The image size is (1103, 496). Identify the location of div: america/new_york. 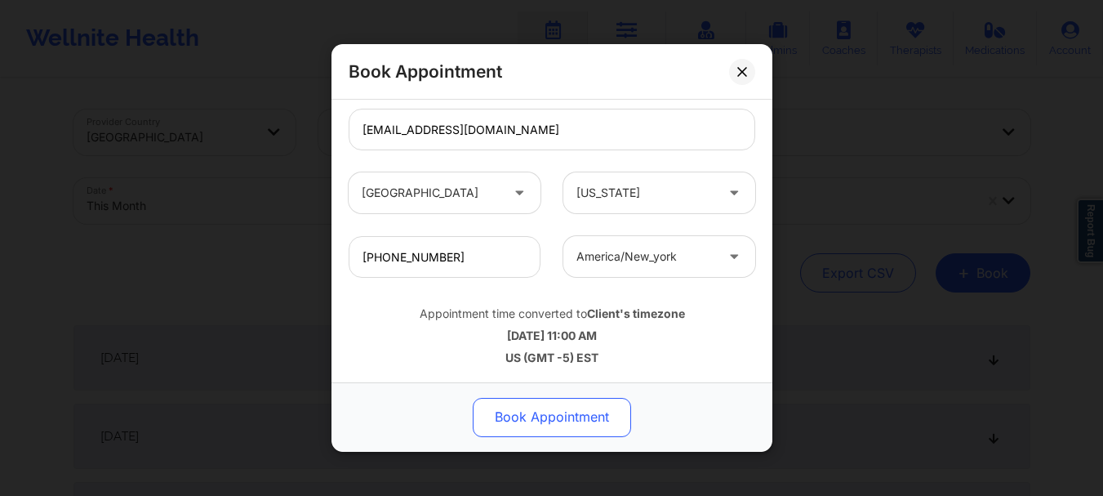
(645, 257).